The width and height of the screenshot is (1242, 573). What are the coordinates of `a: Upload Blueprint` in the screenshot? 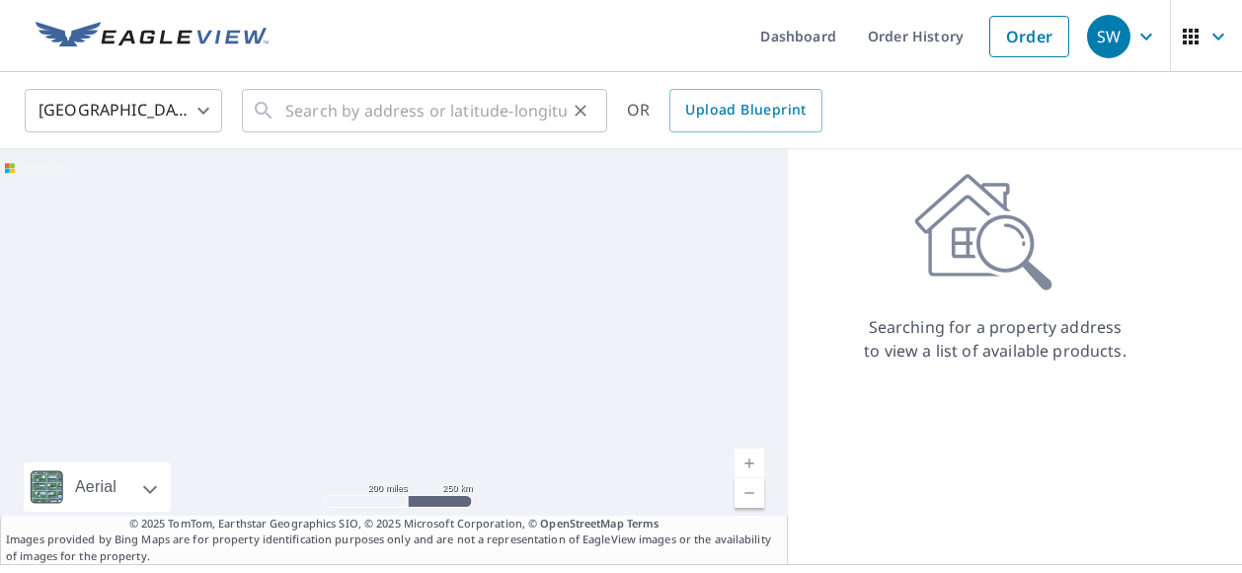 It's located at (746, 111).